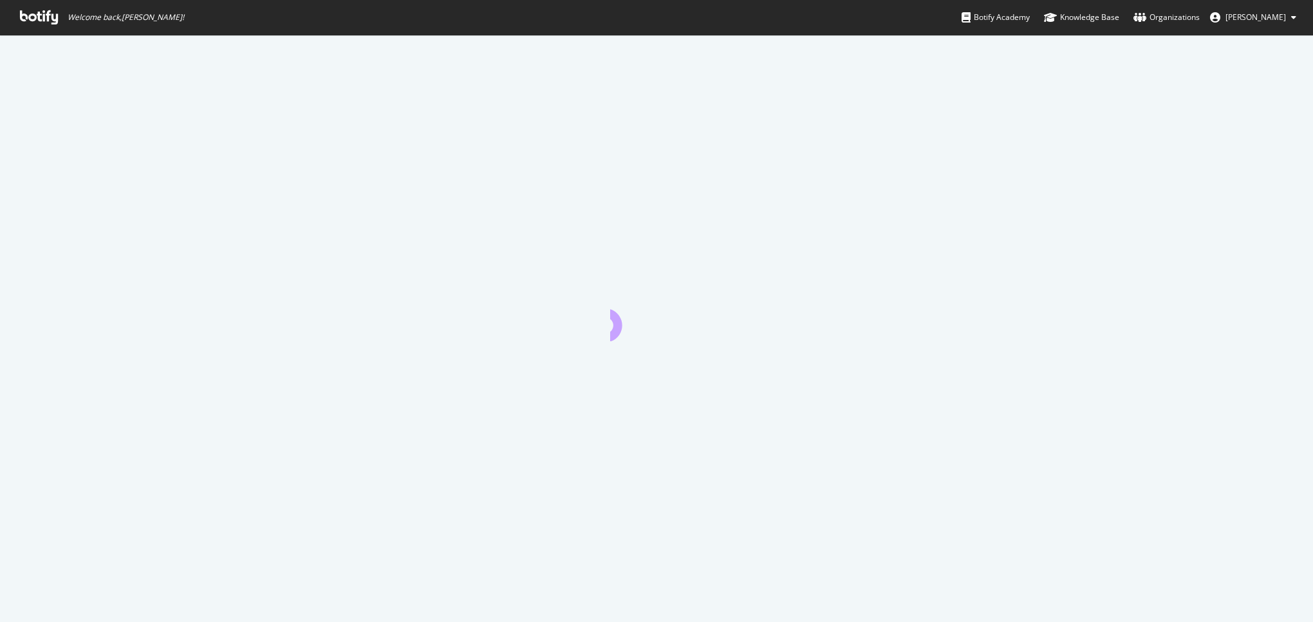 The width and height of the screenshot is (1313, 622). Describe the element at coordinates (656, 318) in the screenshot. I see `div: animation` at that location.